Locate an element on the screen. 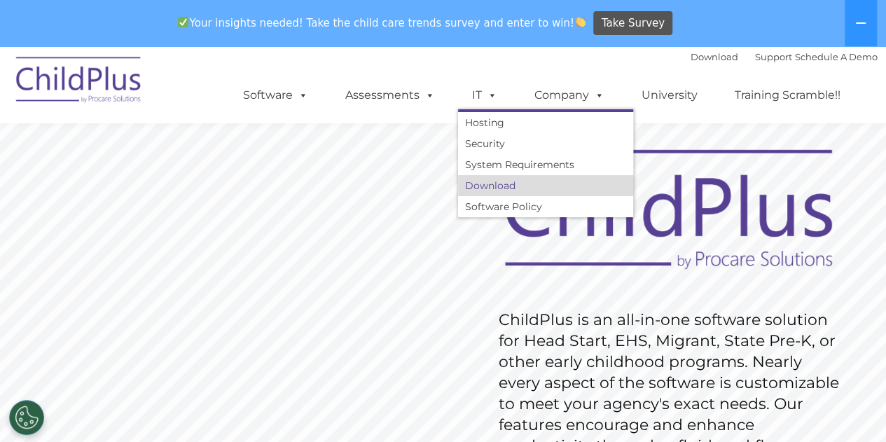  a: Hosting is located at coordinates (546, 123).